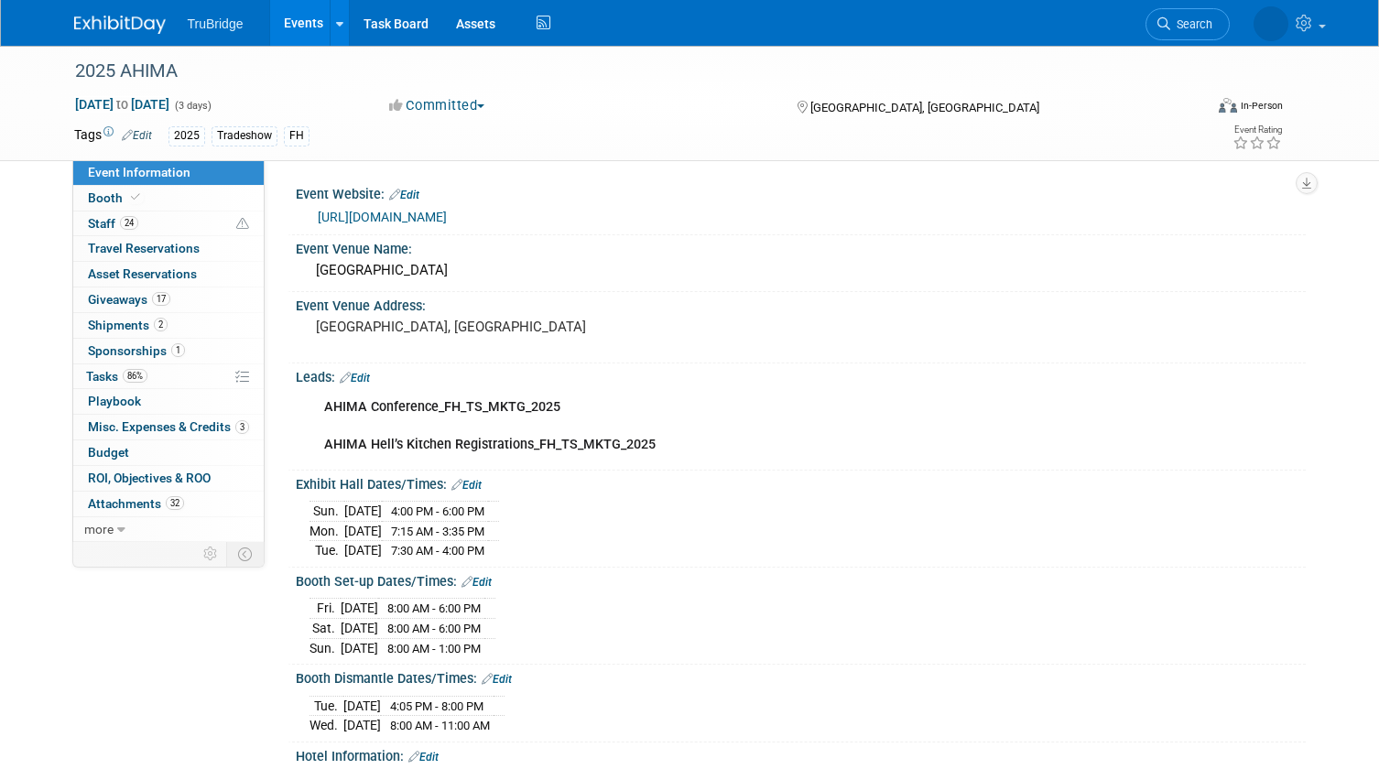  I want to click on div: Leads:, so click(800, 375).